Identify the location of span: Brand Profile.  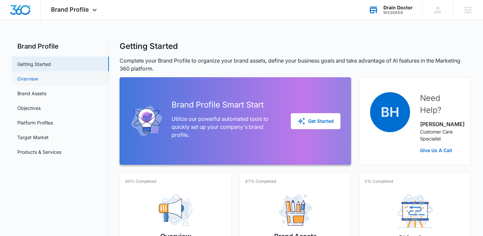
(70, 9).